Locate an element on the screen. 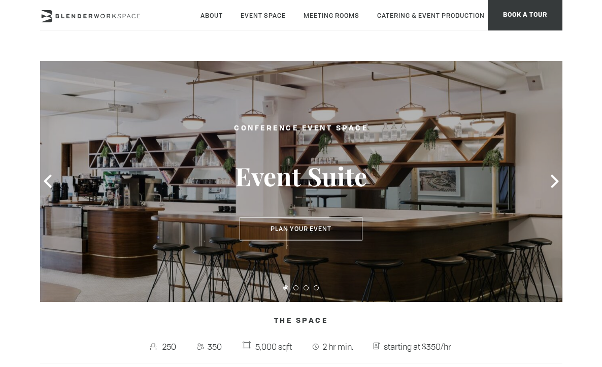 The width and height of the screenshot is (602, 367). h2: Conference Event Space is located at coordinates (301, 128).